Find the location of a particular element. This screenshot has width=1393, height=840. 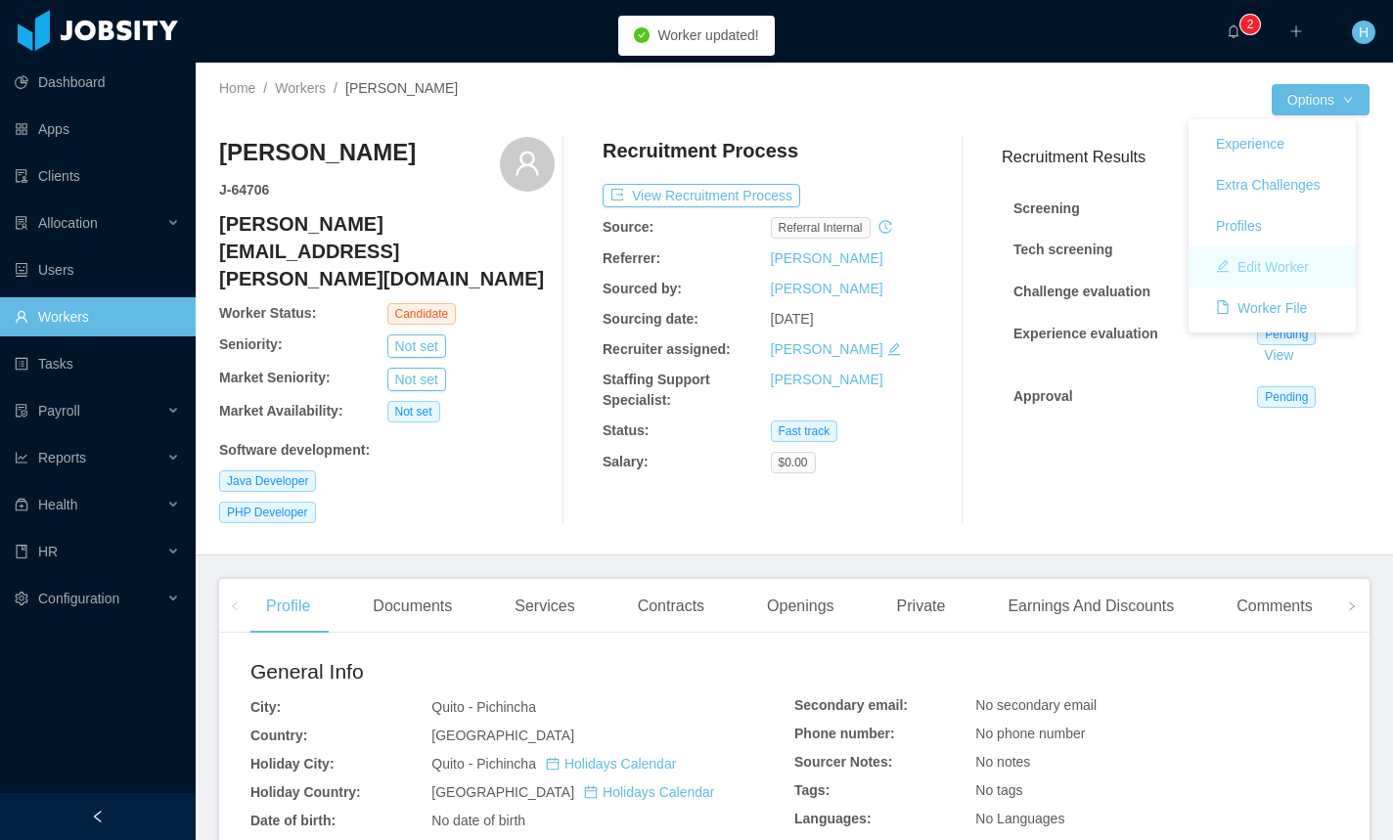

b: Seniority: is located at coordinates (250, 344).